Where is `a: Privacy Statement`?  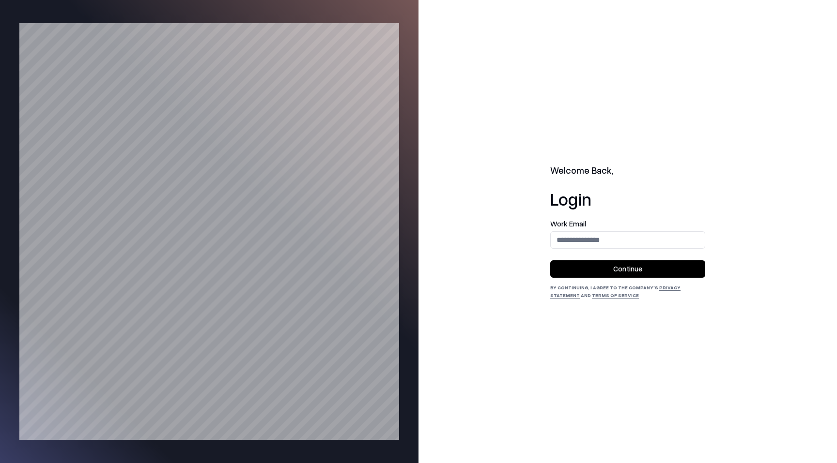 a: Privacy Statement is located at coordinates (615, 292).